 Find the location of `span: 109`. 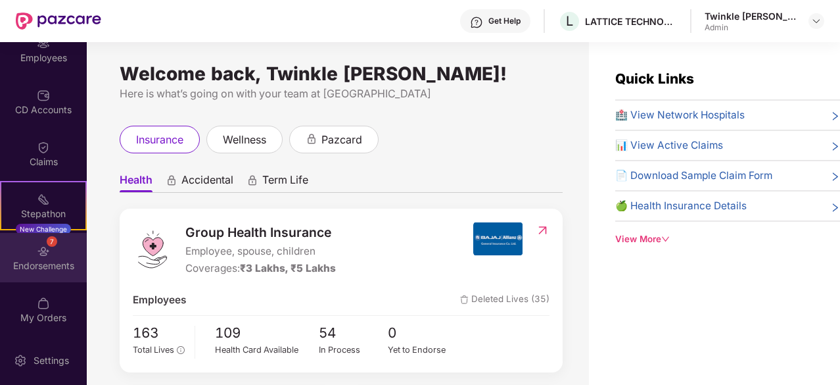

span: 109 is located at coordinates (267, 333).